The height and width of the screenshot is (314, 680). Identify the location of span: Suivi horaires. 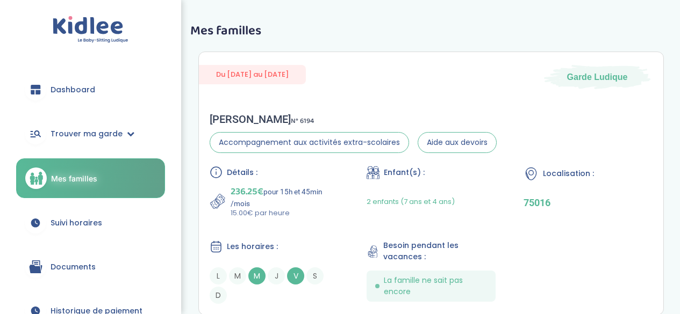
(76, 223).